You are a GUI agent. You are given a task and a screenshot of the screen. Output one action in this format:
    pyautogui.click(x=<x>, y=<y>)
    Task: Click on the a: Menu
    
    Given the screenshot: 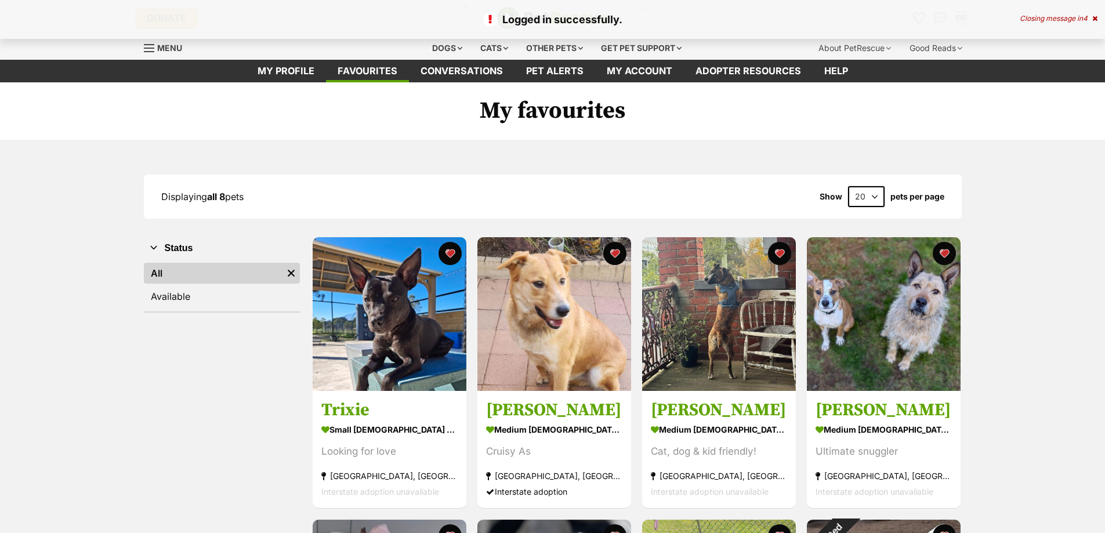 What is the action you would take?
    pyautogui.click(x=167, y=47)
    